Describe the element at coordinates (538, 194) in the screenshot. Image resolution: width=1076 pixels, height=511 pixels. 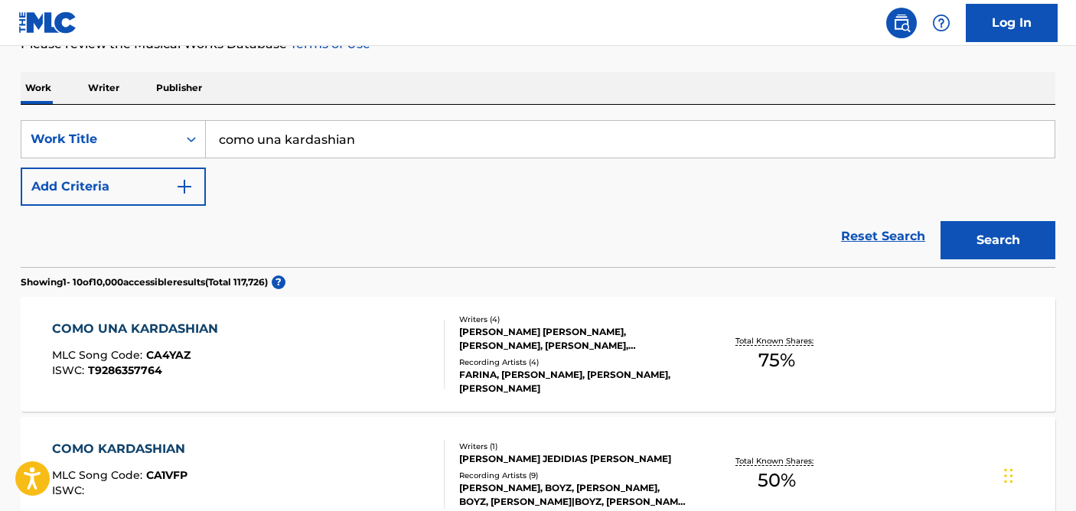
I see `form: Search Form` at that location.